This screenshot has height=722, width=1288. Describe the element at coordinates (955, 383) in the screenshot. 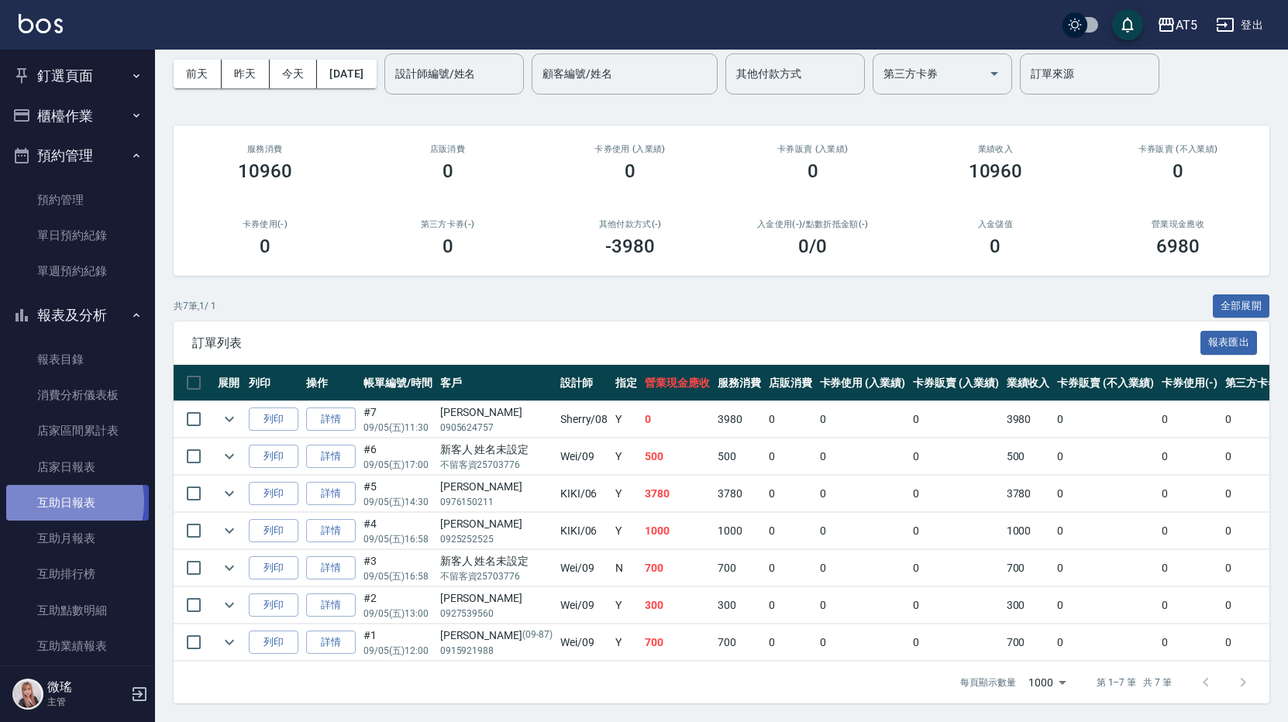

I see `th: 卡券販賣 (入業績)` at that location.